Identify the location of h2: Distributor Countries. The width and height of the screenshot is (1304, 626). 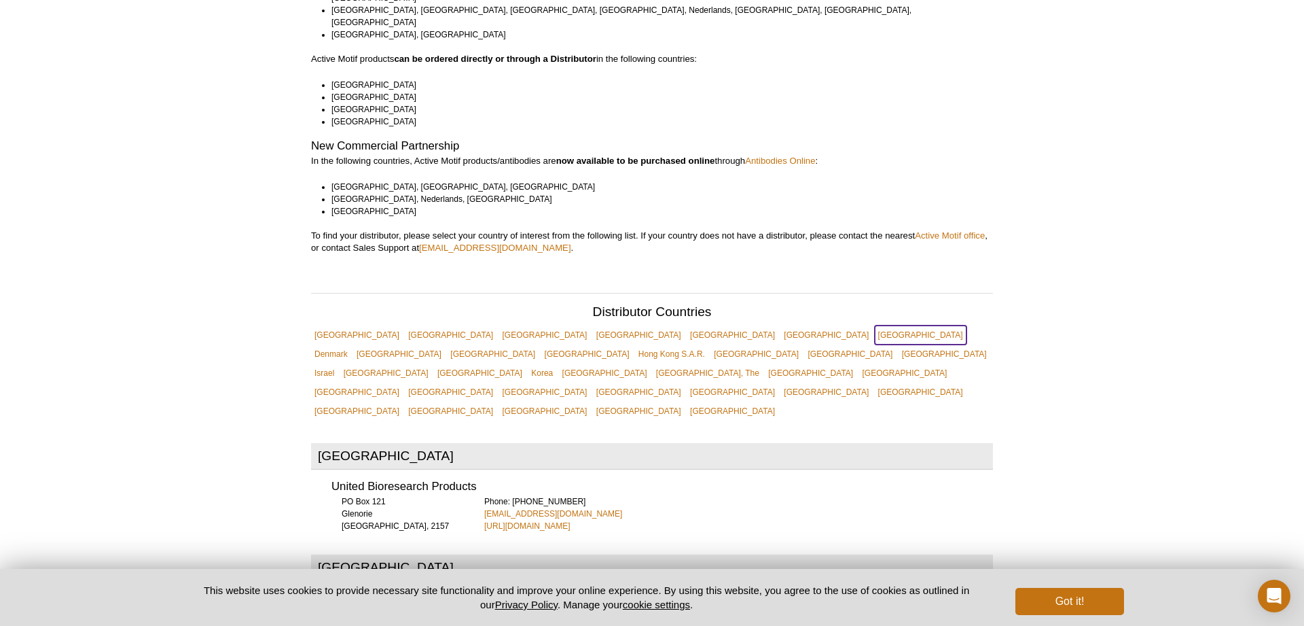
(652, 314).